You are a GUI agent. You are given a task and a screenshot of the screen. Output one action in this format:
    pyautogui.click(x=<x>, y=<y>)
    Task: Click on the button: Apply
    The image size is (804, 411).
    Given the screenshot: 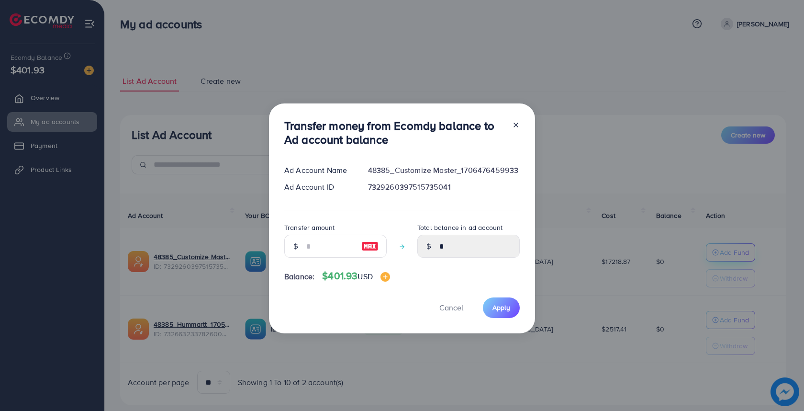 What is the action you would take?
    pyautogui.click(x=501, y=307)
    